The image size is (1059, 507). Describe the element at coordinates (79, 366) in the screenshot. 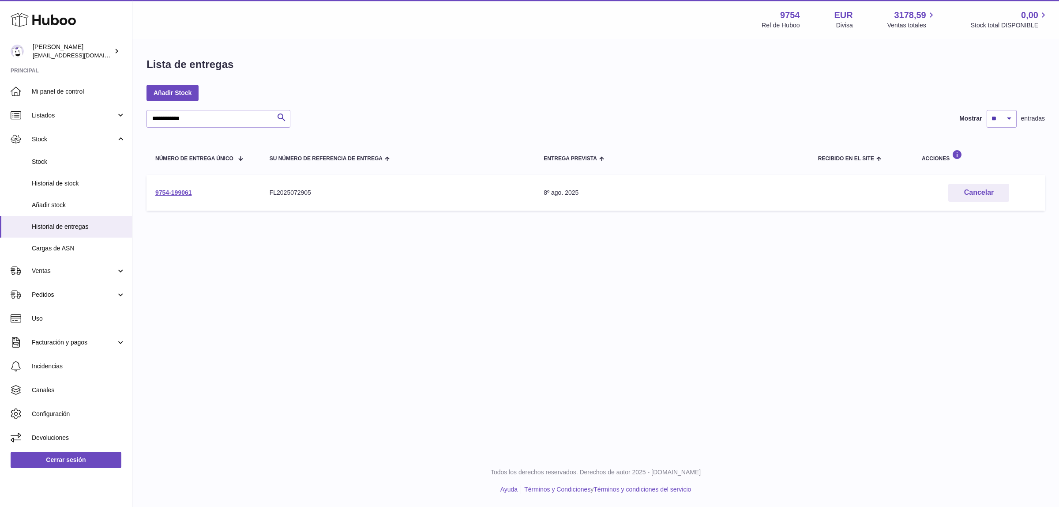

I see `span: Incidencias` at that location.